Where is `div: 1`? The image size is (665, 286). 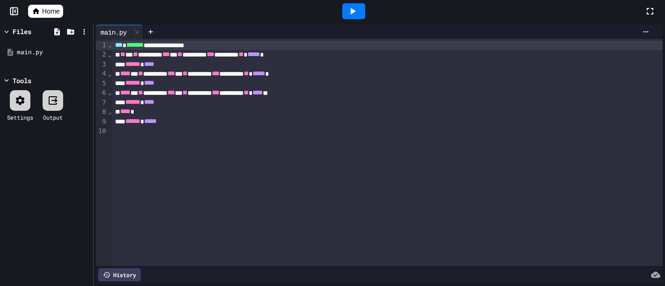
div: 1 is located at coordinates (101, 45).